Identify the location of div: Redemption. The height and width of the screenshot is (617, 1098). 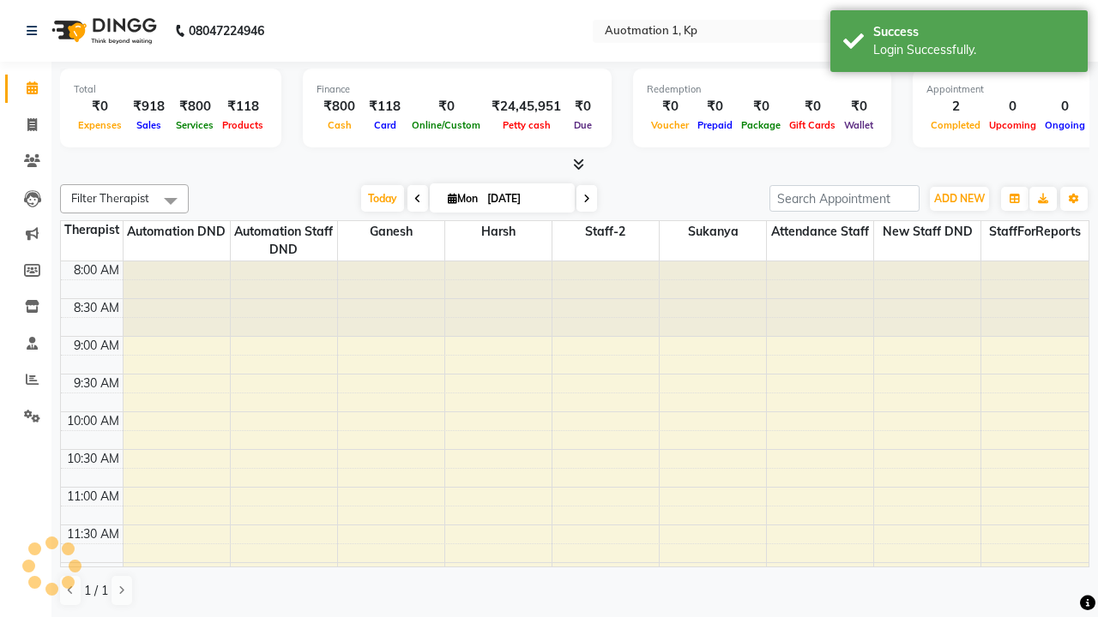
(762, 89).